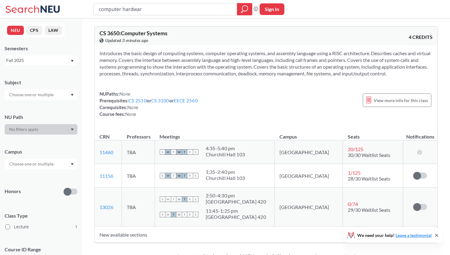  What do you see at coordinates (106, 152) in the screenshot?
I see `a: 11460` at bounding box center [106, 152].